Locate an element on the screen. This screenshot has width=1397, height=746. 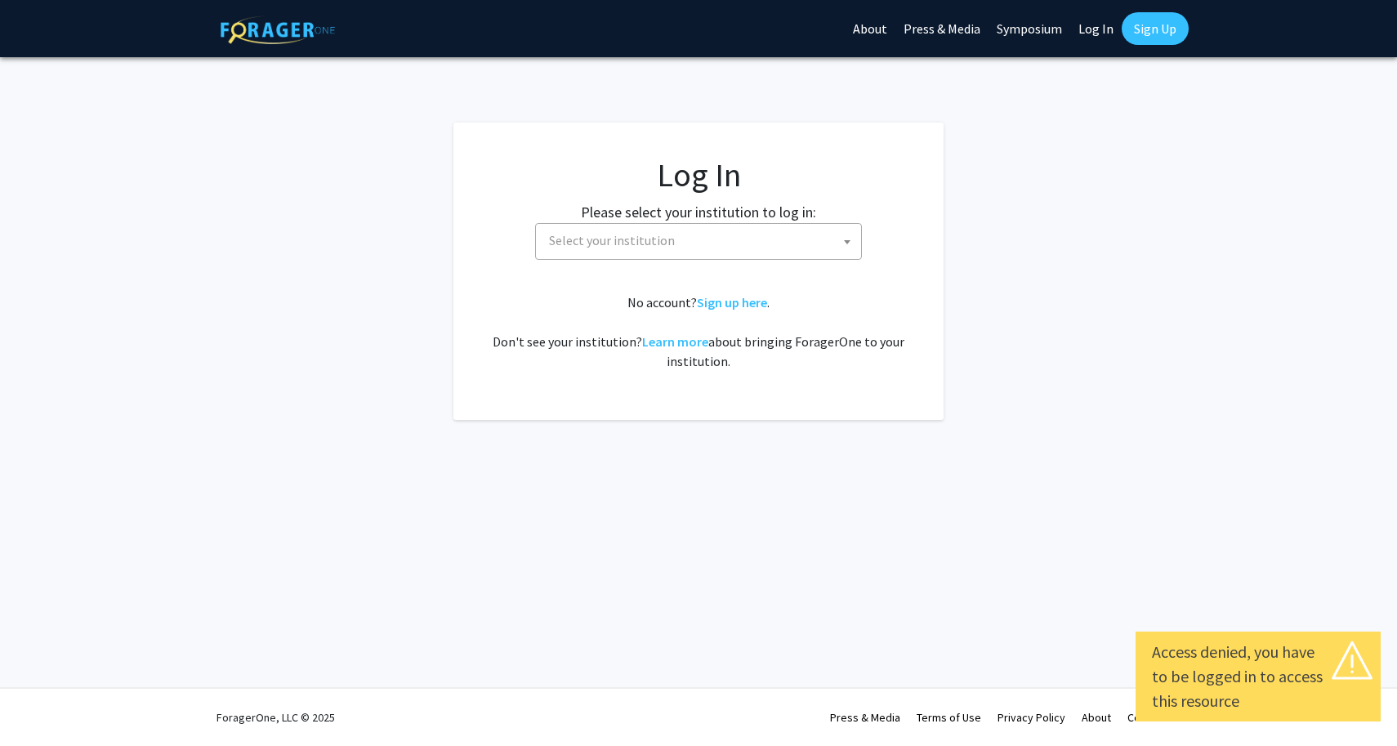
a: Contact Us is located at coordinates (1154, 717).